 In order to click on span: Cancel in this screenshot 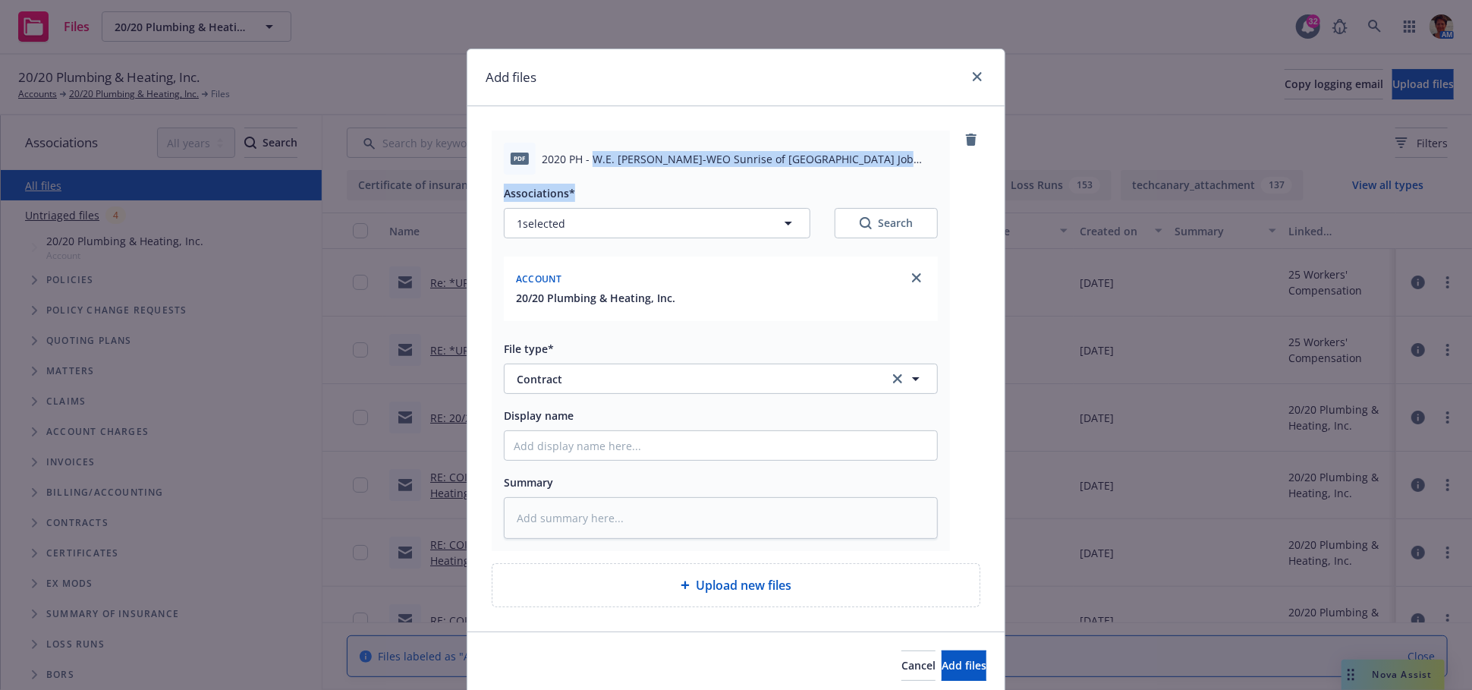, I will do `click(918, 665)`.